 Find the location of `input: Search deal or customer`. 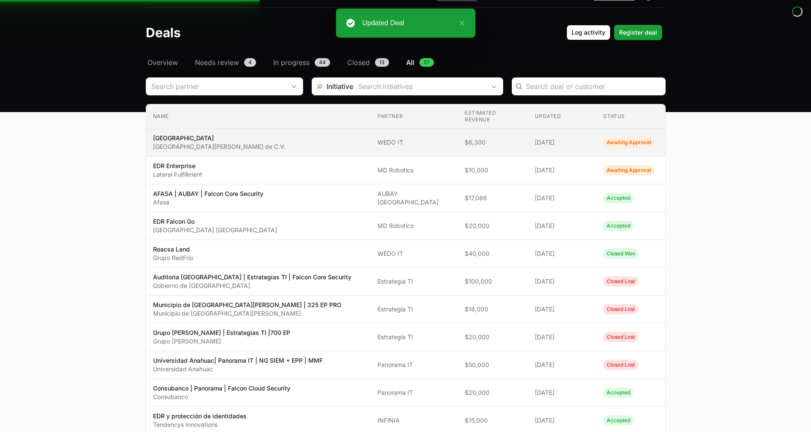

input: Search deal or customer is located at coordinates (593, 86).